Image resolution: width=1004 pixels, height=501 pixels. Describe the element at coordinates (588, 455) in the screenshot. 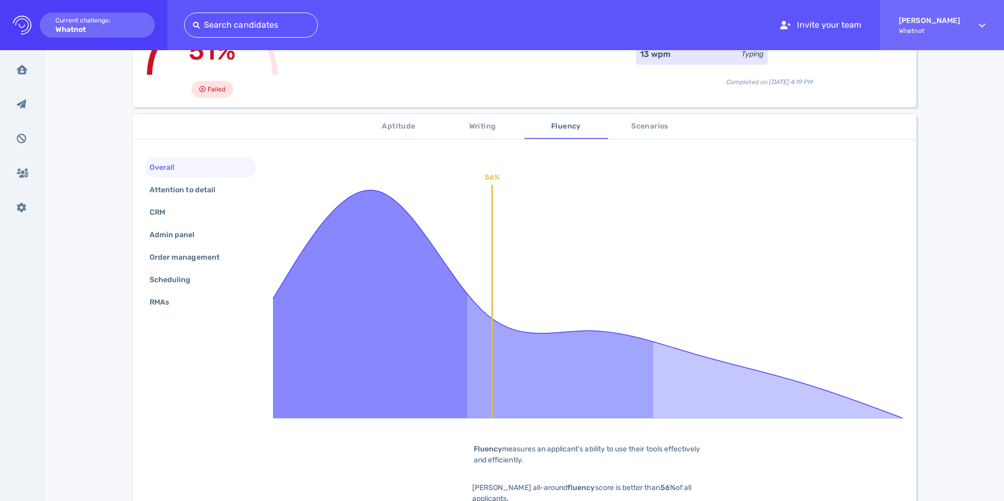

I see `div: measures an applicant's ability to use their tools effectively and efficiently.` at that location.